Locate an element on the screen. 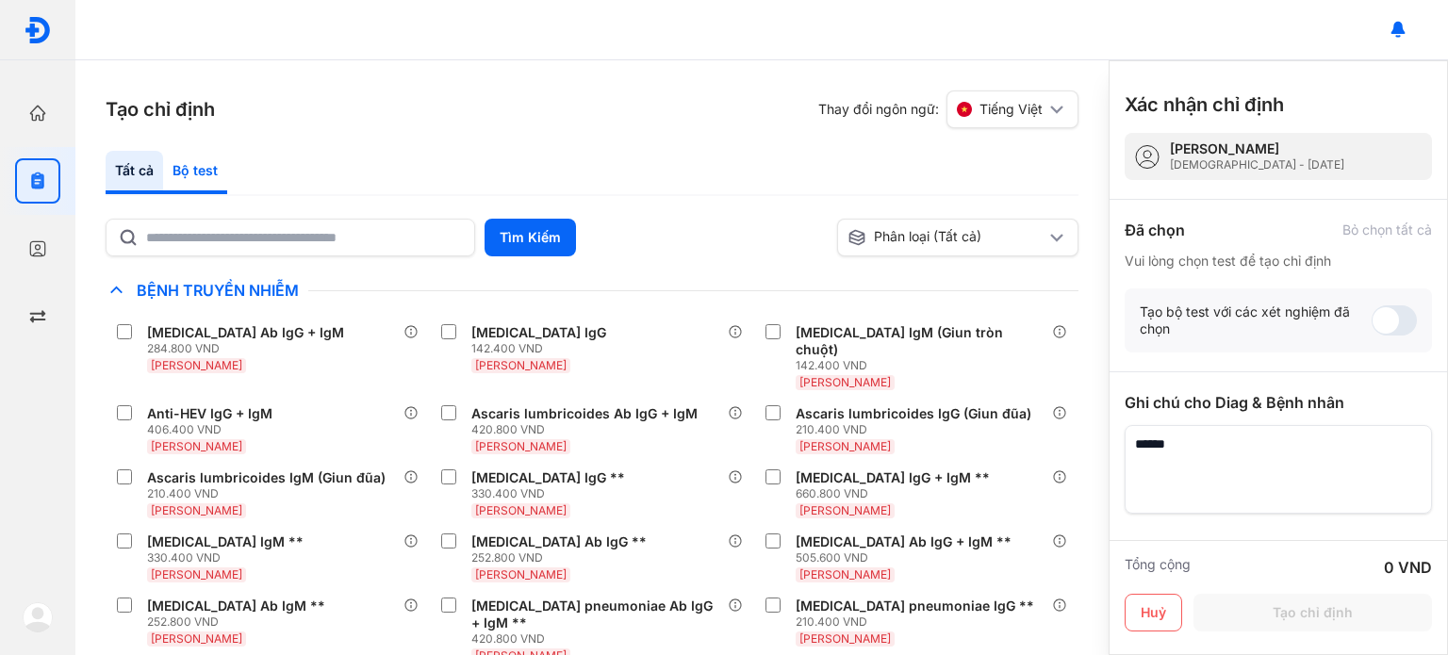 This screenshot has width=1448, height=655. span: Tiếng Việt is located at coordinates (1010, 109).